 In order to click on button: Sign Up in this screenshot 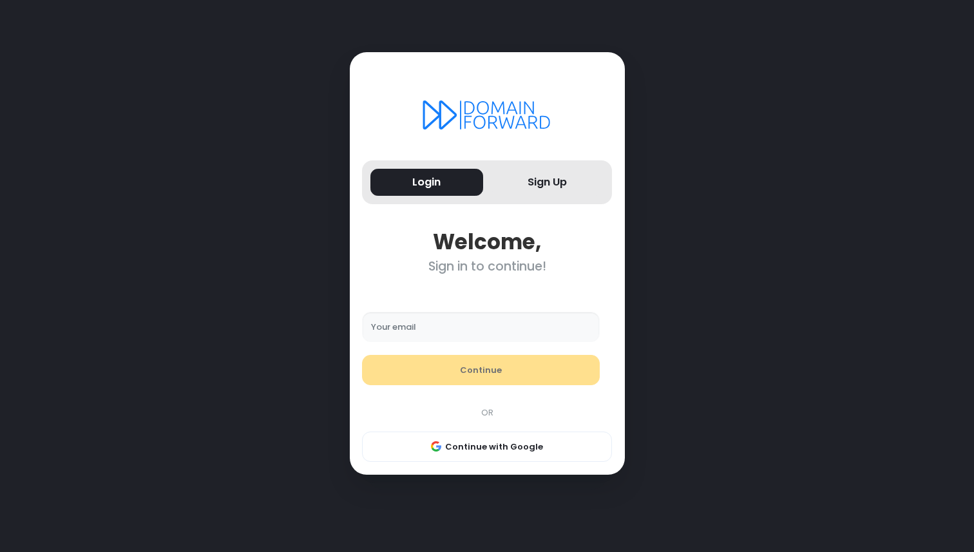, I will do `click(548, 182)`.